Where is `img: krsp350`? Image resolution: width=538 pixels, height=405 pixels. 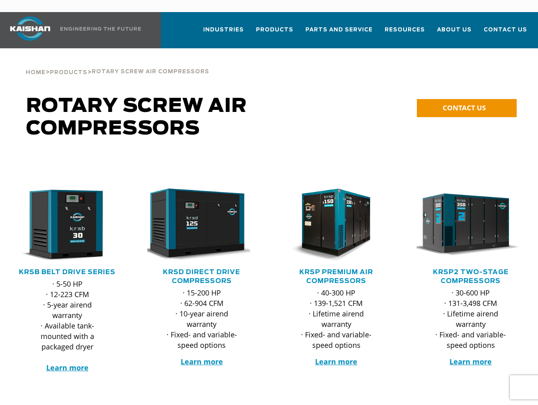
img: krsp350 is located at coordinates (465, 225).